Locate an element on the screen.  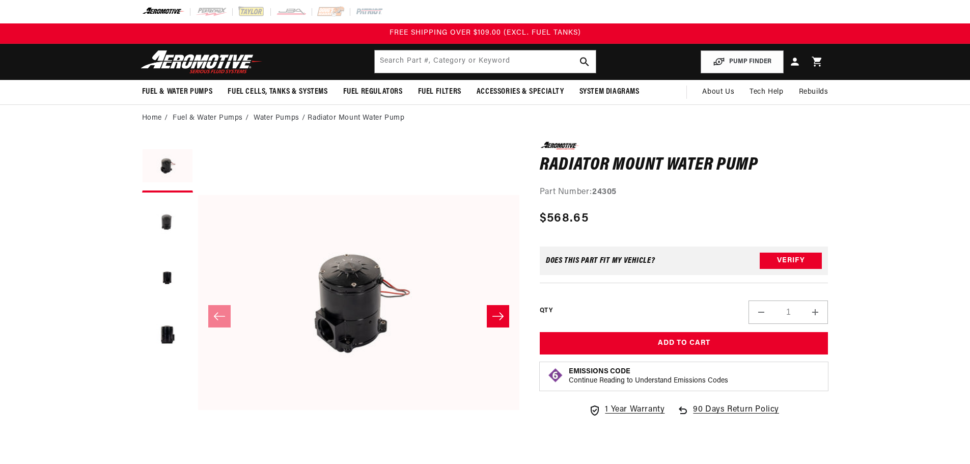
strong: 24305 is located at coordinates (605, 192).